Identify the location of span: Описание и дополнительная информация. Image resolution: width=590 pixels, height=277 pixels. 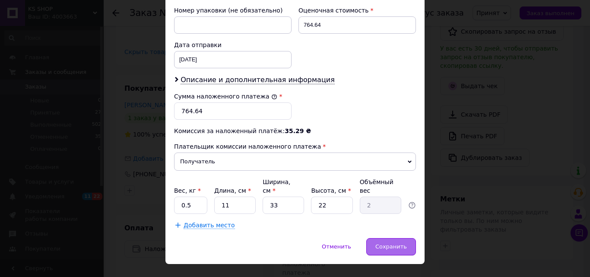
(257, 80).